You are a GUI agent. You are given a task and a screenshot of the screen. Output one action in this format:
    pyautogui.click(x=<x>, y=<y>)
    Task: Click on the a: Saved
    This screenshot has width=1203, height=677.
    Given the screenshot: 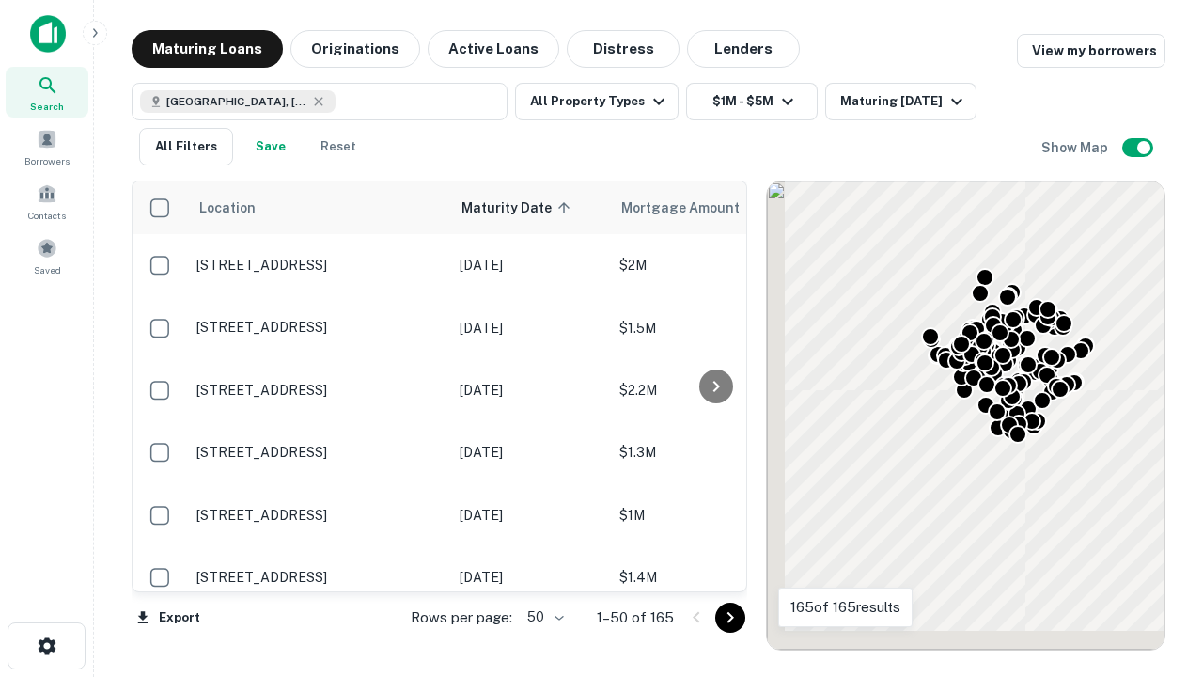 What is the action you would take?
    pyautogui.click(x=47, y=256)
    